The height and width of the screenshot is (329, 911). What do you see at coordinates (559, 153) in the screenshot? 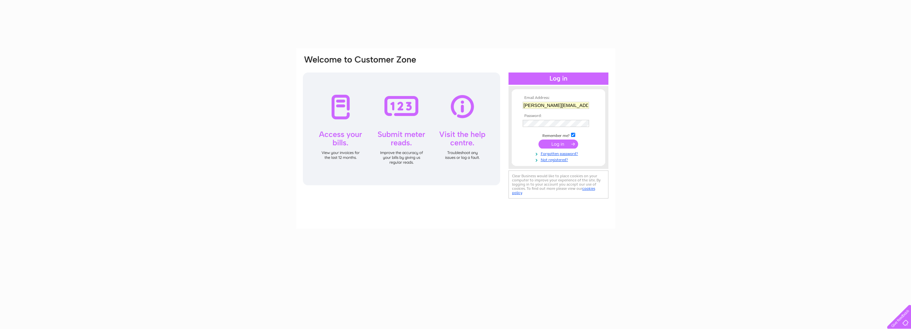
I see `a: Forgotten password?` at bounding box center [559, 153].